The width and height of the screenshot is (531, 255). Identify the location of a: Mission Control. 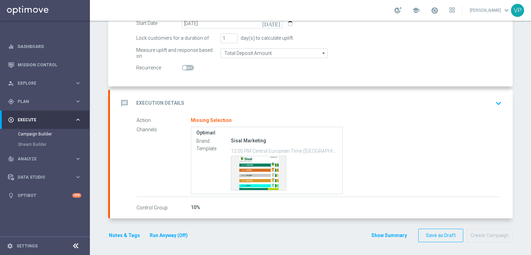
(49, 65).